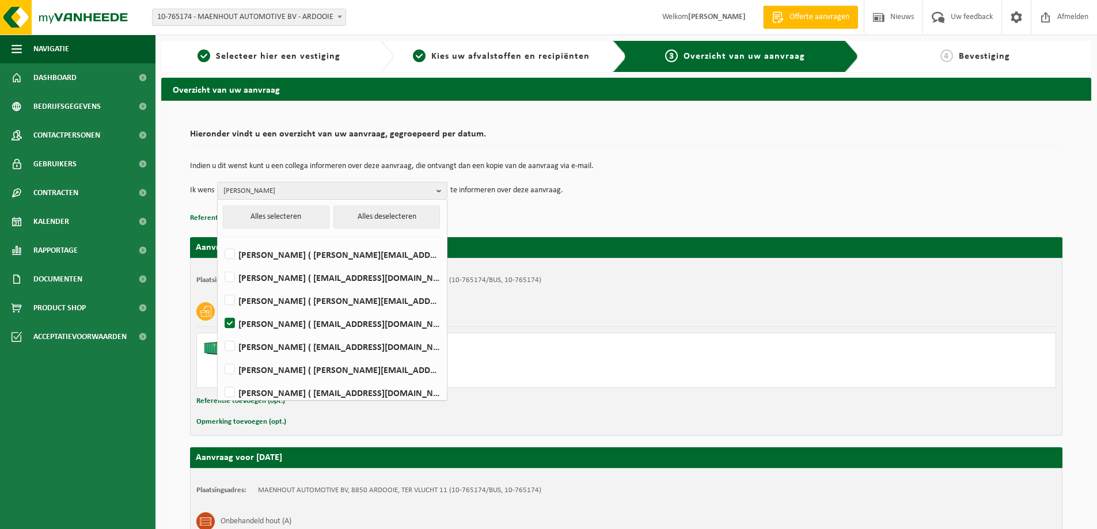 The width and height of the screenshot is (1097, 529). Describe the element at coordinates (400, 491) in the screenshot. I see `td: MAENHOUT AUTOMOTIVE BV, 8850 ARDOOIE, TER VLUCHT 11 (10-765174/BUS, 10-765174)` at that location.